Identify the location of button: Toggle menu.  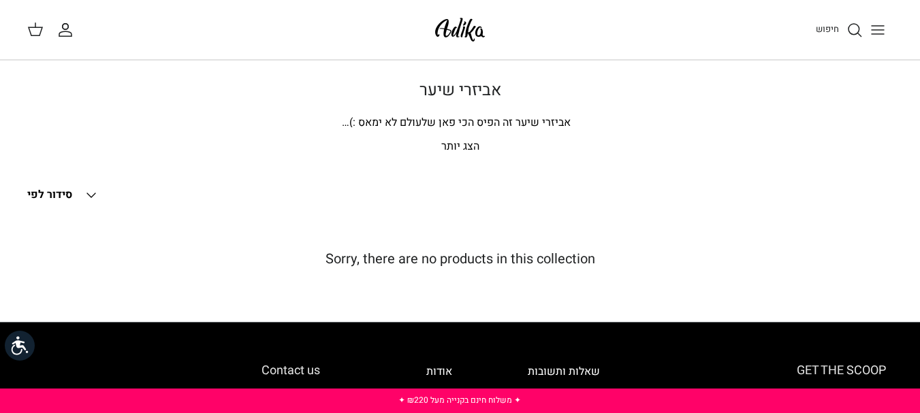
(878, 30).